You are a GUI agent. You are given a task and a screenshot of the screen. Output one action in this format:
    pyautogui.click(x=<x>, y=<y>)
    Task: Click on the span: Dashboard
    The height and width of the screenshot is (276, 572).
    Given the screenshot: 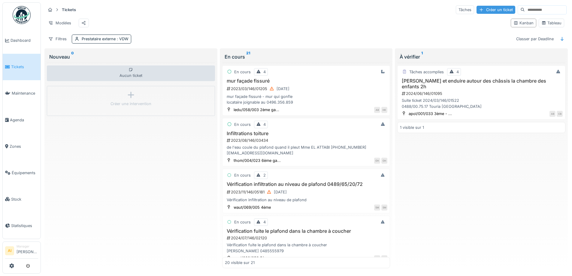 What is the action you would take?
    pyautogui.click(x=24, y=40)
    